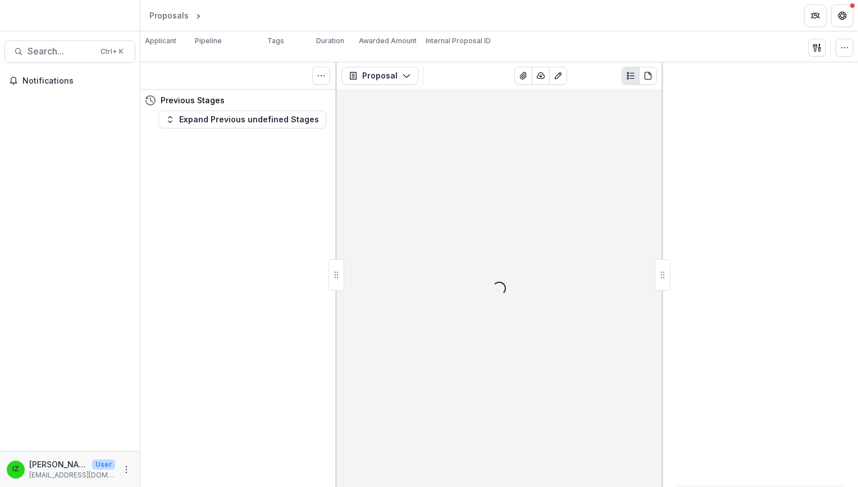 The height and width of the screenshot is (487, 858). I want to click on button: Get Help, so click(842, 16).